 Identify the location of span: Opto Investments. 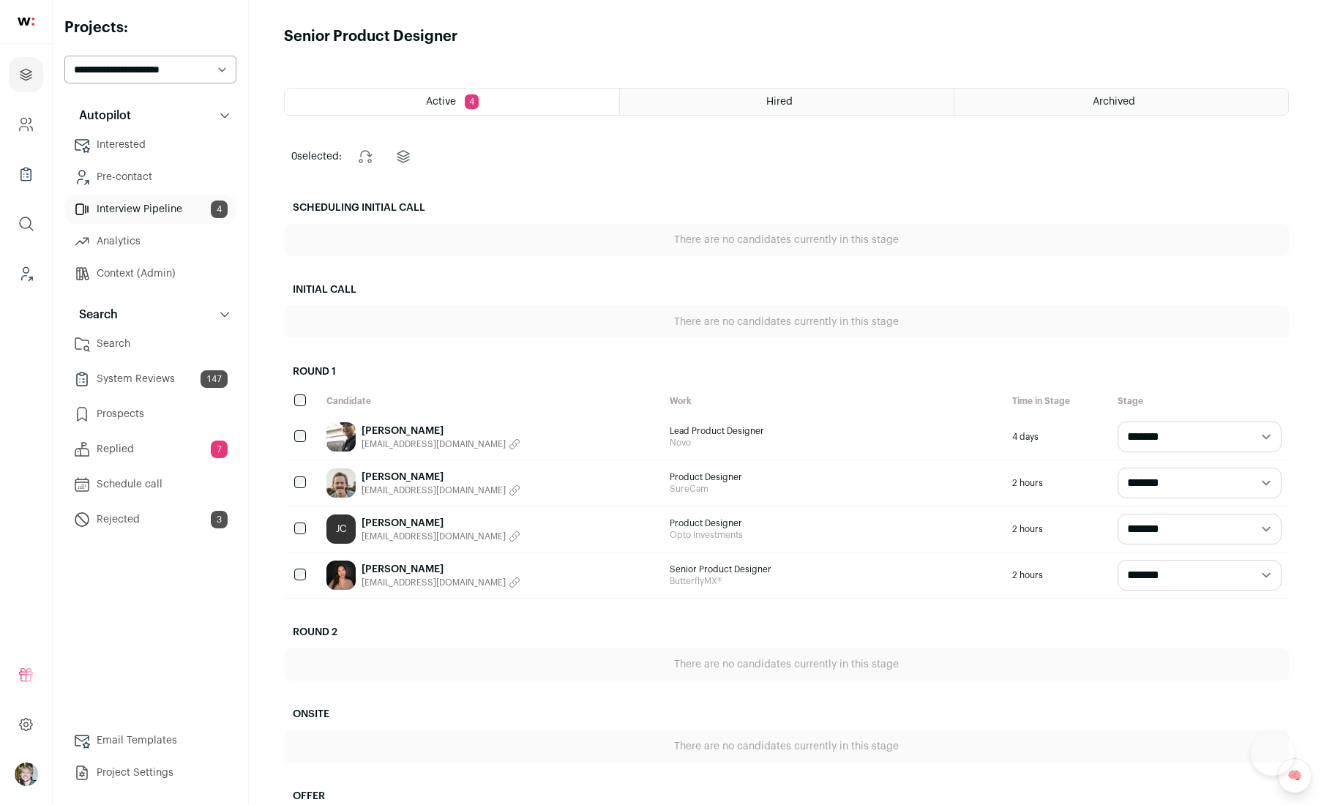
(834, 535).